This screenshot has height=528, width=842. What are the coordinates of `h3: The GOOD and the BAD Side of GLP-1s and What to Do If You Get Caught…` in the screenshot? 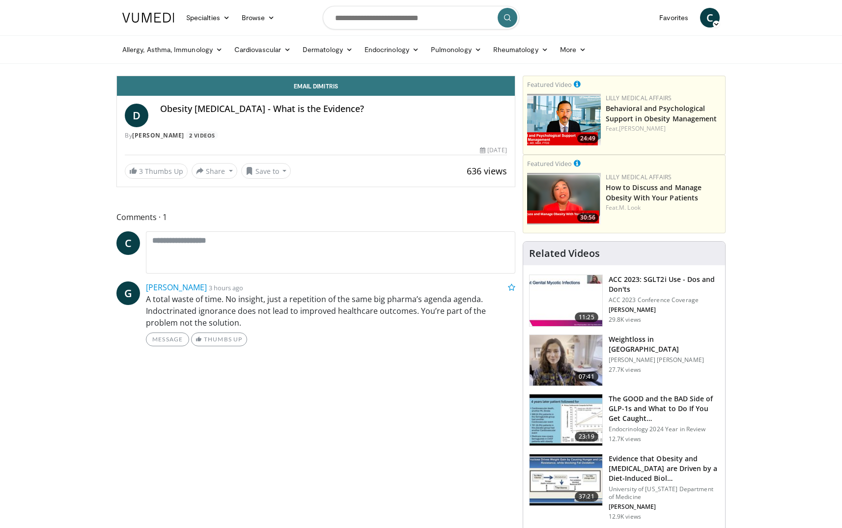 It's located at (664, 409).